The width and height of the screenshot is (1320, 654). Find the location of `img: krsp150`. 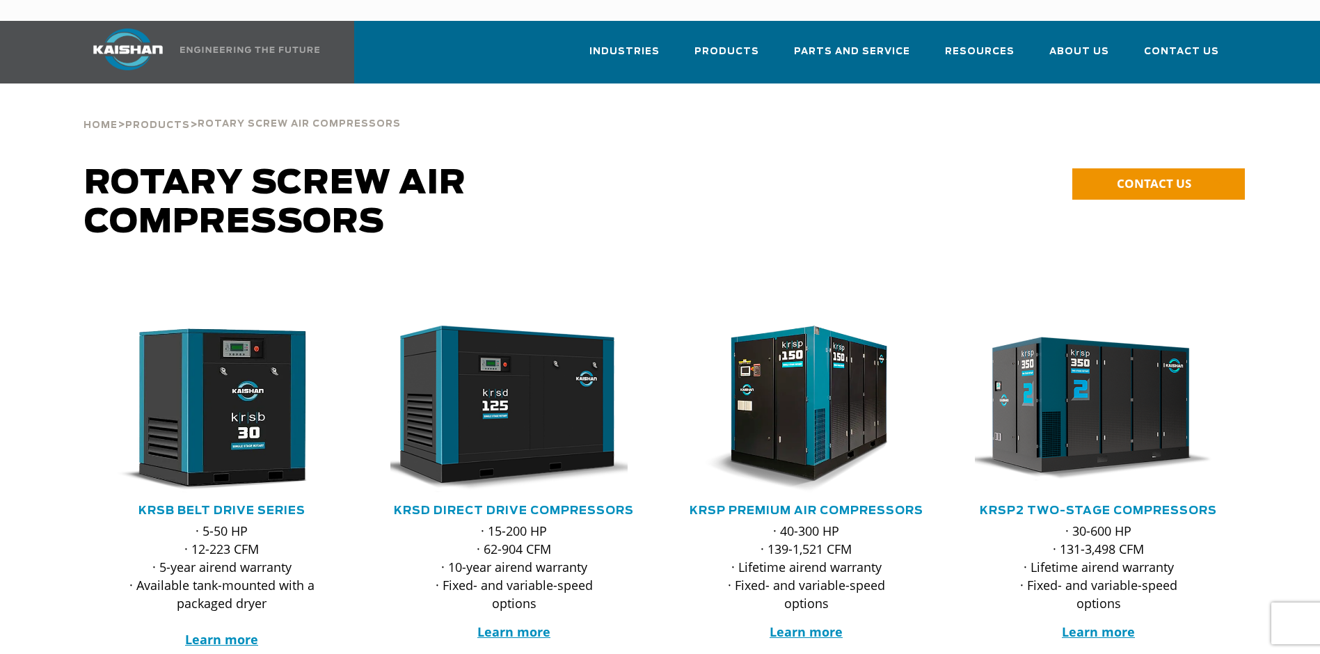

img: krsp150 is located at coordinates (796, 409).